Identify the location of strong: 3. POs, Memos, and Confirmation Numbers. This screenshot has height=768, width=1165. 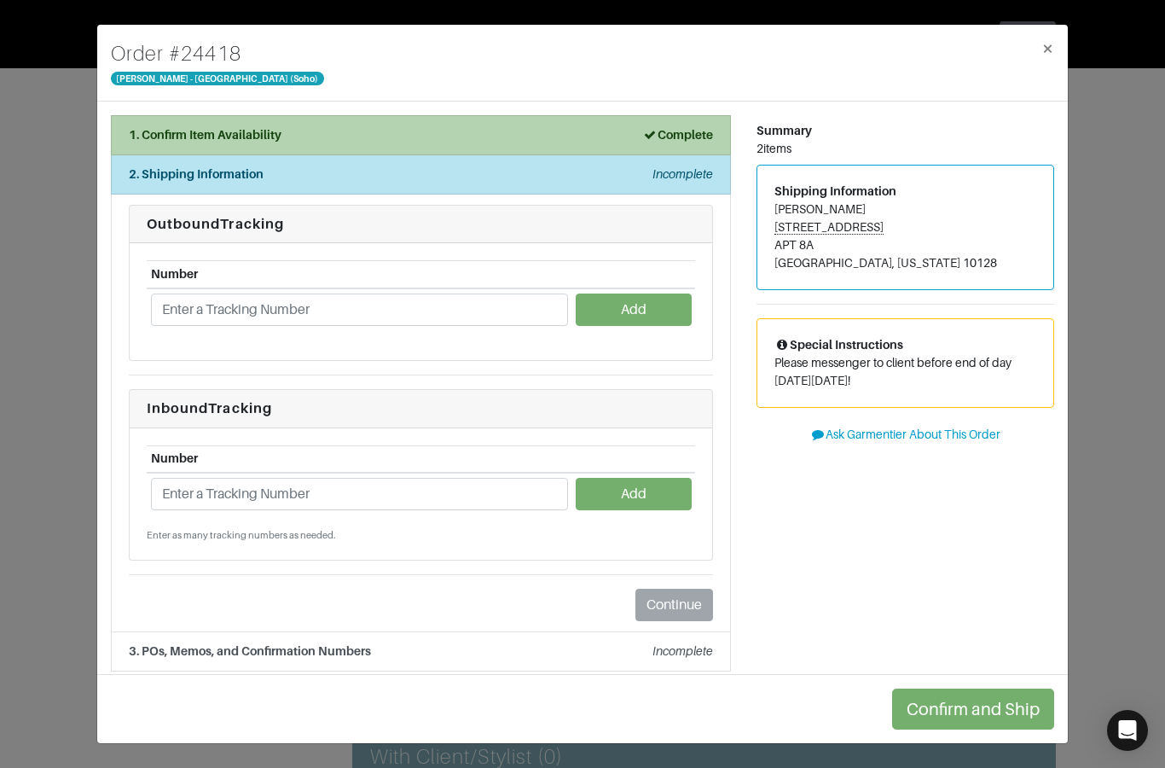
(250, 651).